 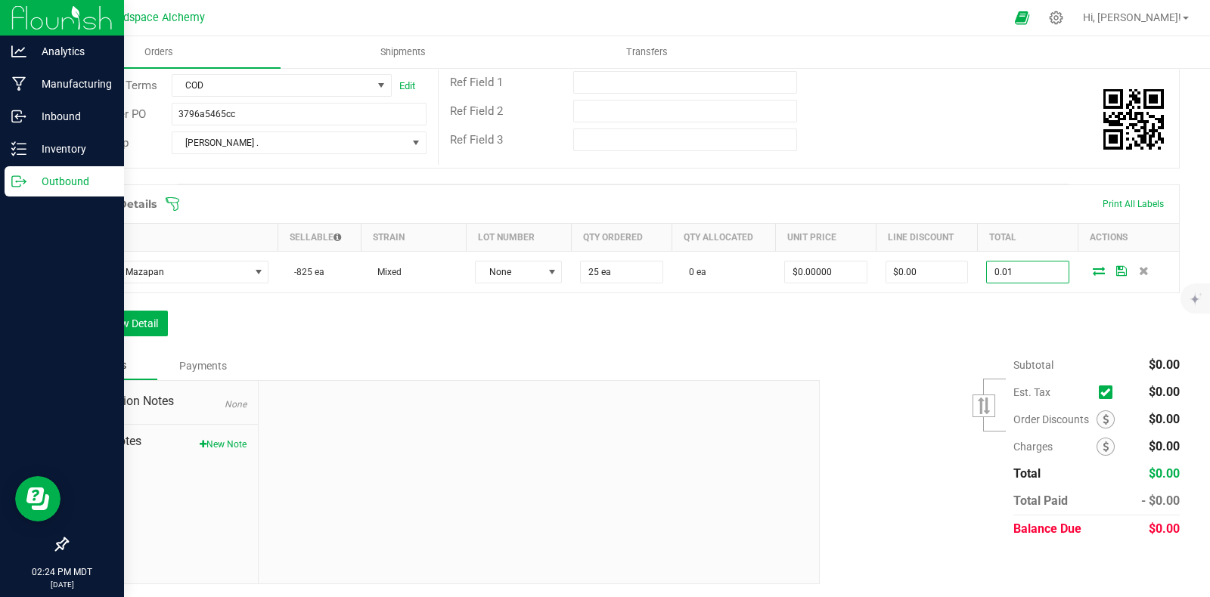 I want to click on span: Save Order Detail, so click(x=1121, y=271).